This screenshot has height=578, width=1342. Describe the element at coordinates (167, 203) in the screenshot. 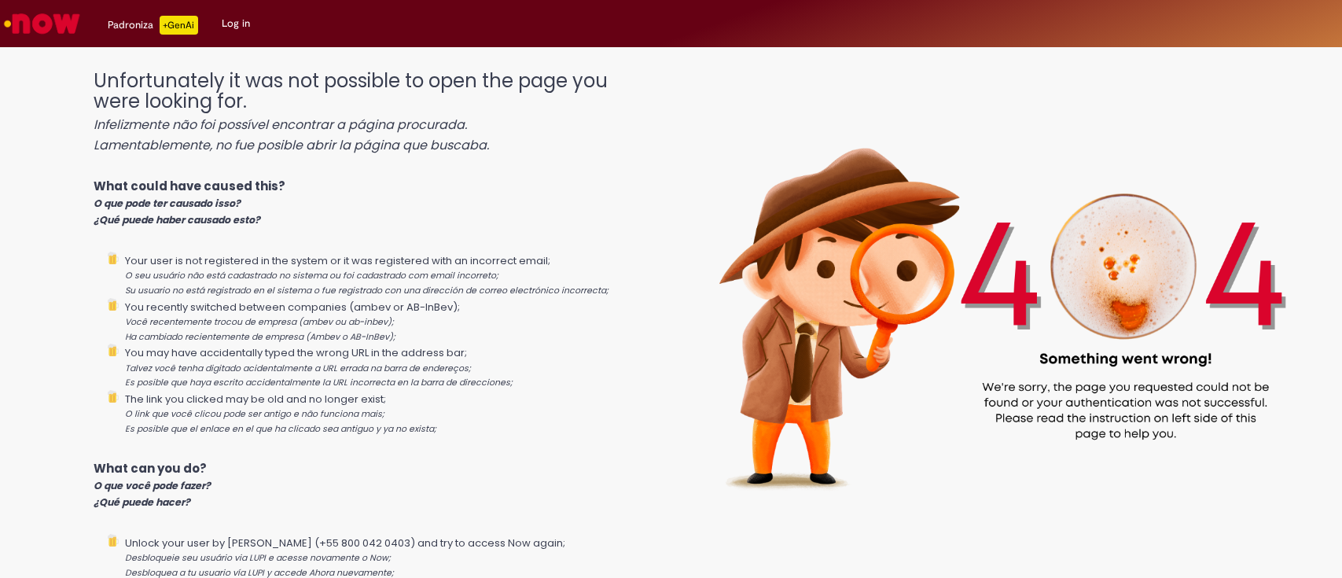

I see `i: O que pode ter causado isso?` at that location.